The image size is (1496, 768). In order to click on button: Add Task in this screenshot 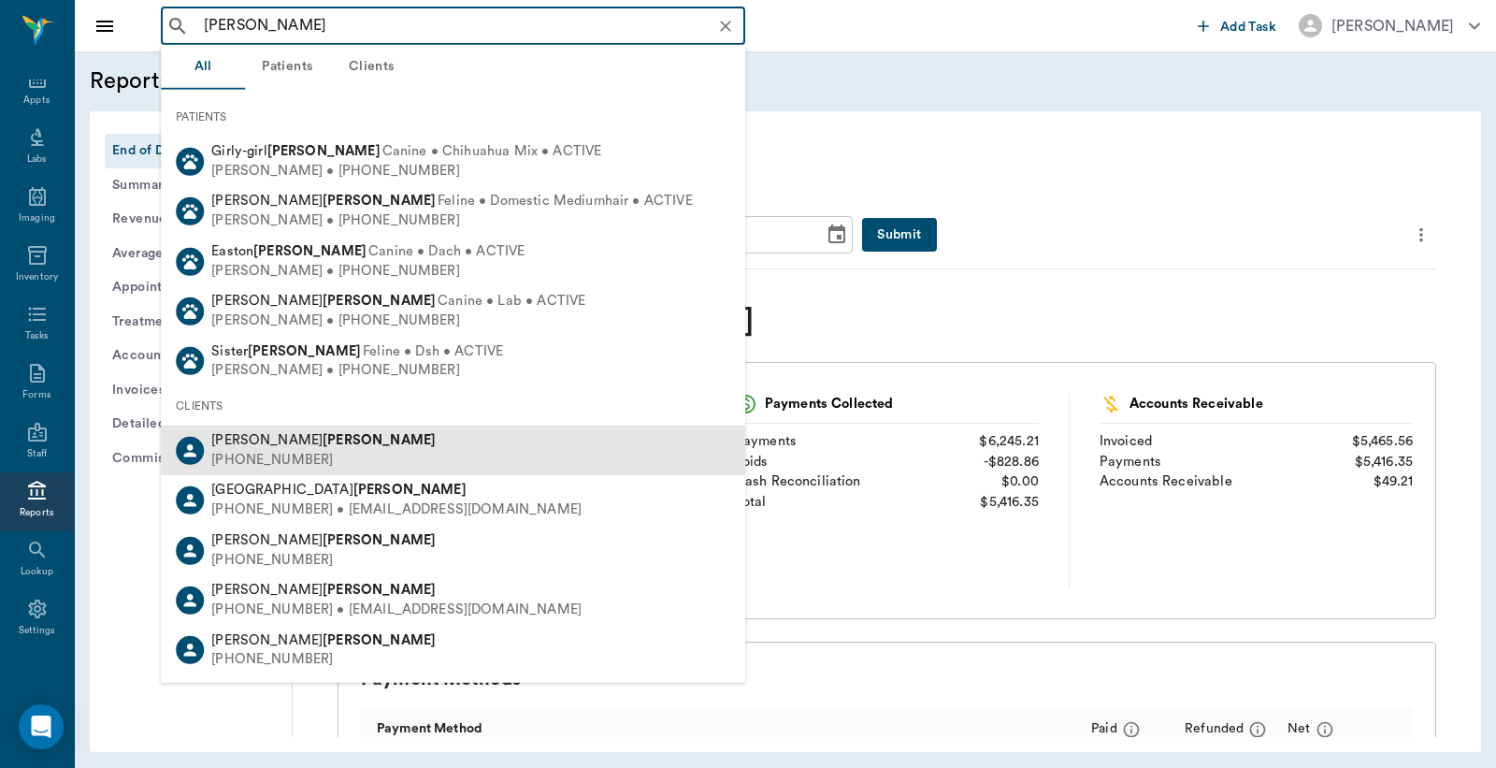, I will do `click(1237, 25)`.